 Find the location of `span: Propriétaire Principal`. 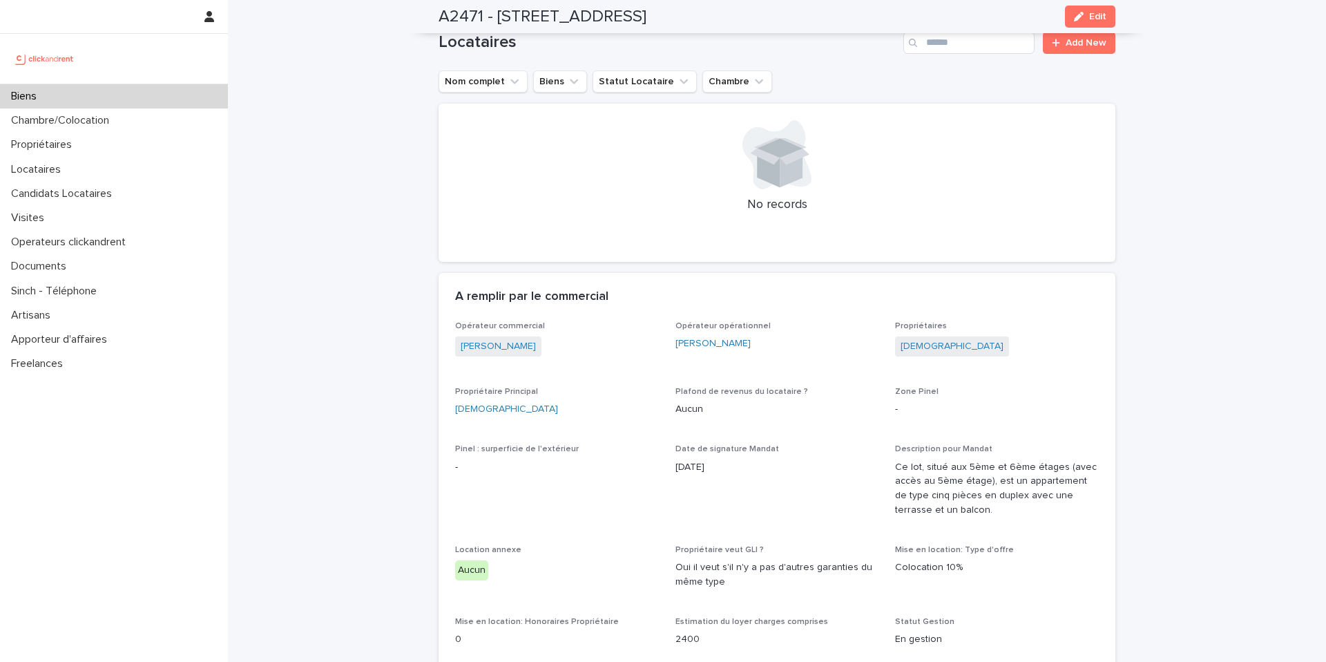

span: Propriétaire Principal is located at coordinates (497, 392).